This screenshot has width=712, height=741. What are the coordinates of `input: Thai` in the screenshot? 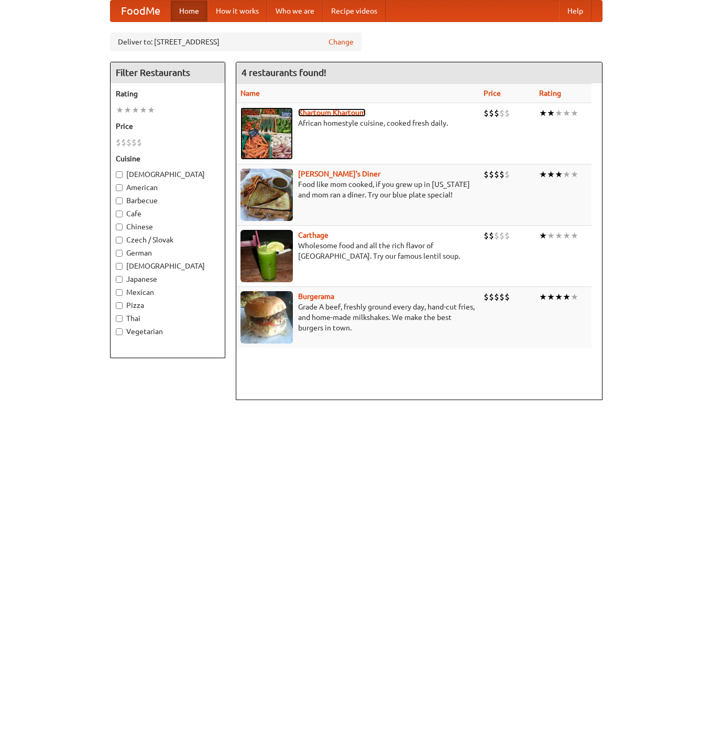 It's located at (119, 318).